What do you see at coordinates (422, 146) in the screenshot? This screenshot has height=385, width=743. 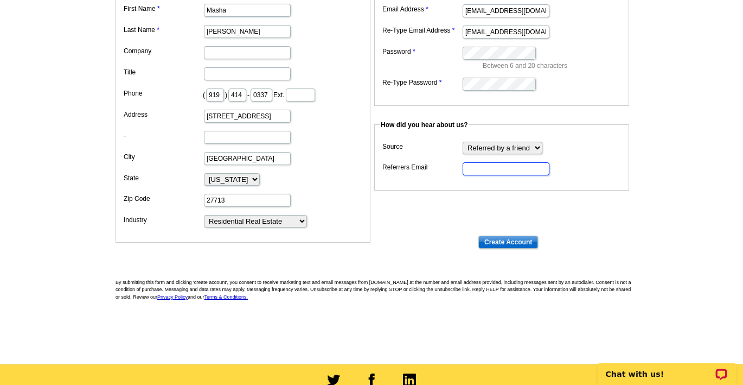 I see `label: Source` at bounding box center [422, 146].